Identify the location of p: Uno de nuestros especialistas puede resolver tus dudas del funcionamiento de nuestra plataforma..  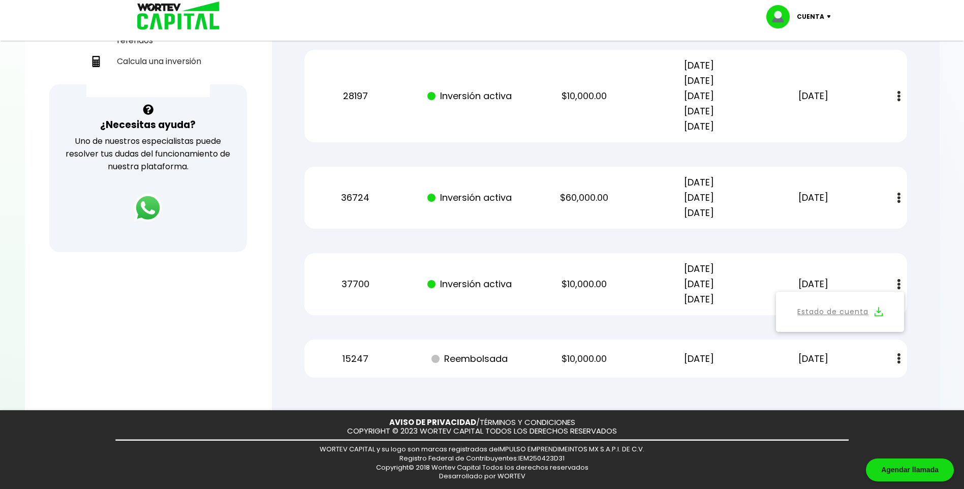
(148, 154).